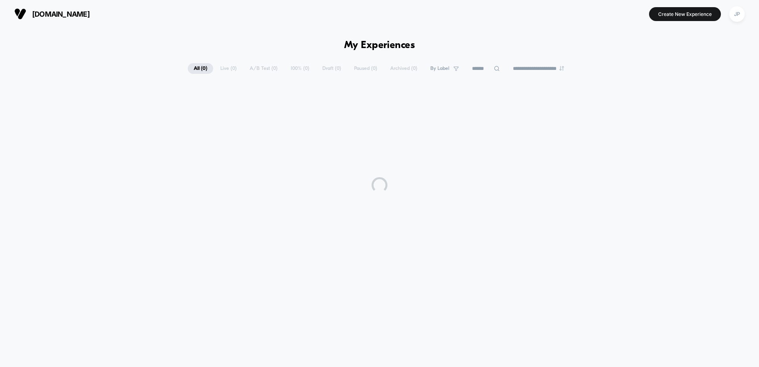 This screenshot has height=367, width=759. What do you see at coordinates (440, 68) in the screenshot?
I see `span: By Label` at bounding box center [440, 68].